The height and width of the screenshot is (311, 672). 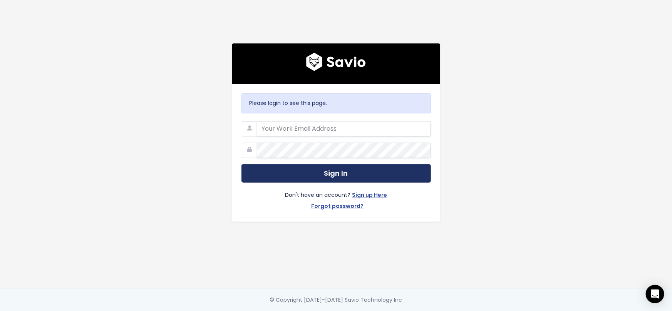 What do you see at coordinates (344, 129) in the screenshot?
I see `input: Your Work Email Address` at bounding box center [344, 129].